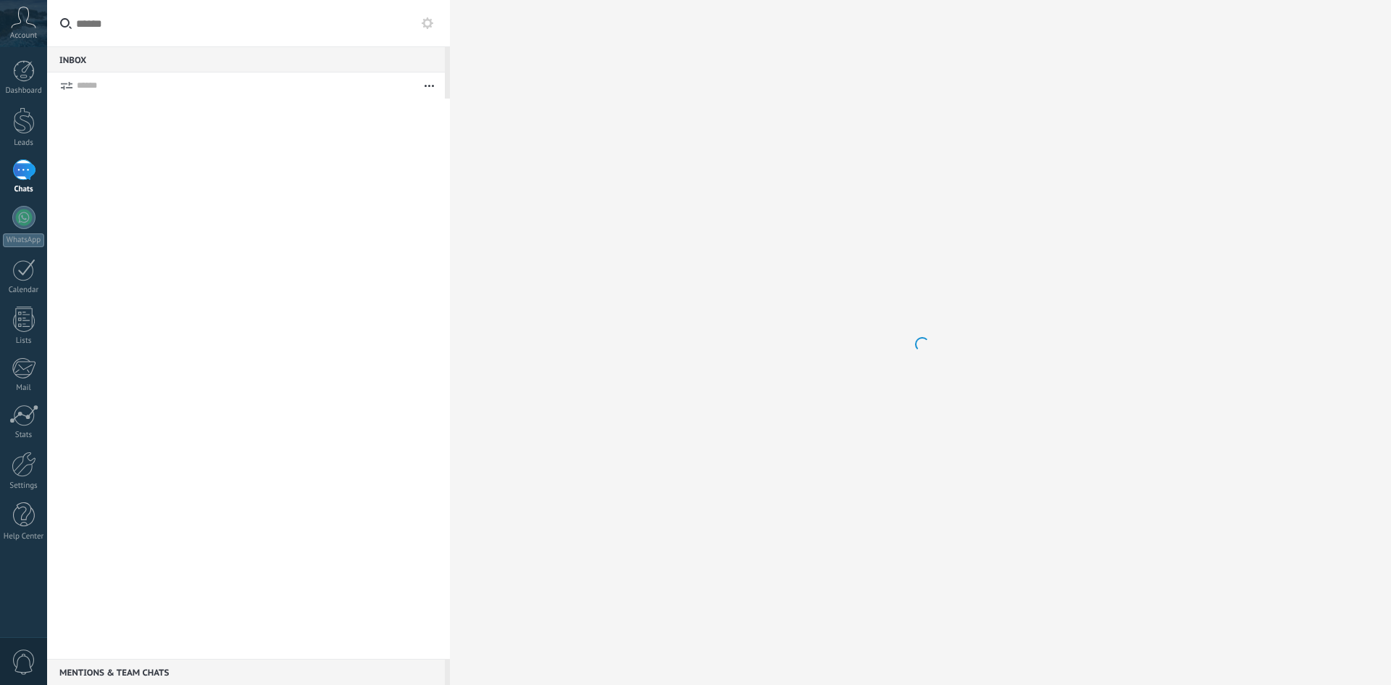 The height and width of the screenshot is (685, 1391). What do you see at coordinates (23, 240) in the screenshot?
I see `div: WhatsApp` at bounding box center [23, 240].